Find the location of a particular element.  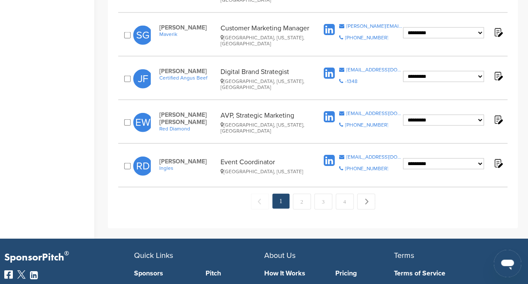

a: 3 is located at coordinates (323, 202).